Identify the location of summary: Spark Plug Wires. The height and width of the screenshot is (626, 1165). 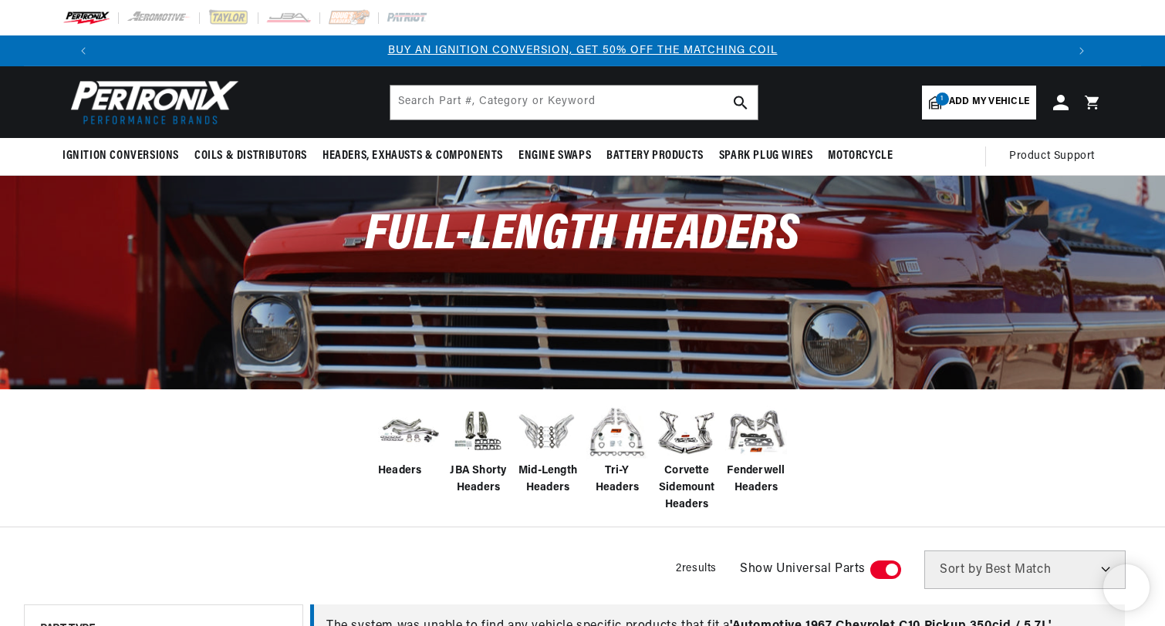
(766, 156).